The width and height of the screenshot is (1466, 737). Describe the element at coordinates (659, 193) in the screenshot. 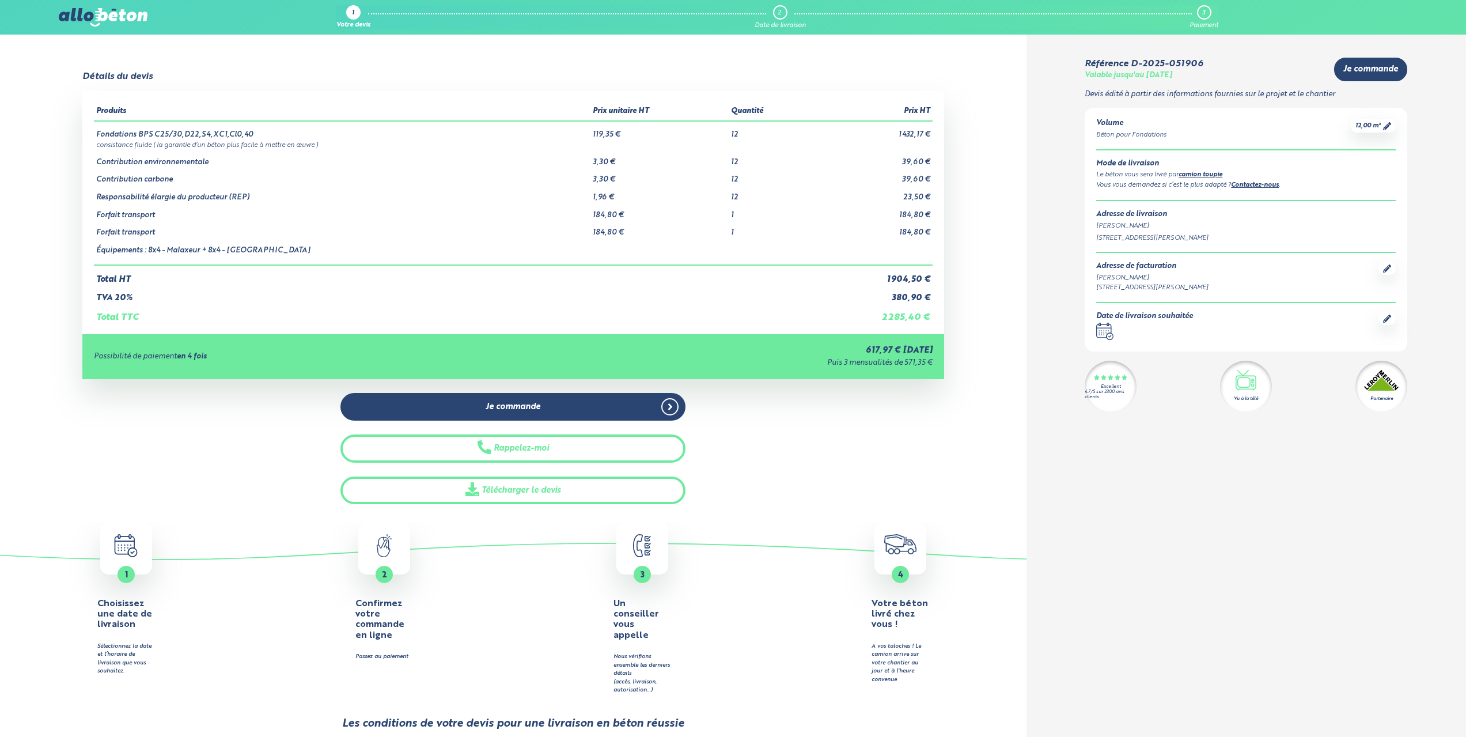

I see `td: 1,96 €` at that location.